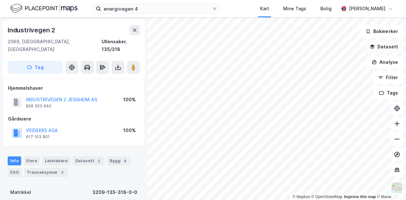 The image size is (406, 200). What do you see at coordinates (32, 30) in the screenshot?
I see `div: Industrivegen 2` at bounding box center [32, 30].